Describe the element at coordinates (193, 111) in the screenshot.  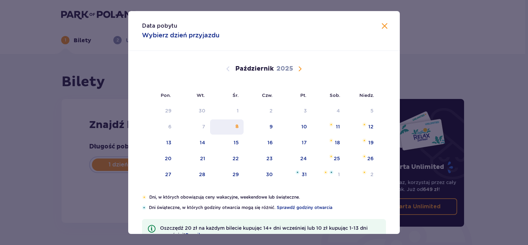
I see `td: Data niedostępna. wtorek, 30 września 2025` at that location.